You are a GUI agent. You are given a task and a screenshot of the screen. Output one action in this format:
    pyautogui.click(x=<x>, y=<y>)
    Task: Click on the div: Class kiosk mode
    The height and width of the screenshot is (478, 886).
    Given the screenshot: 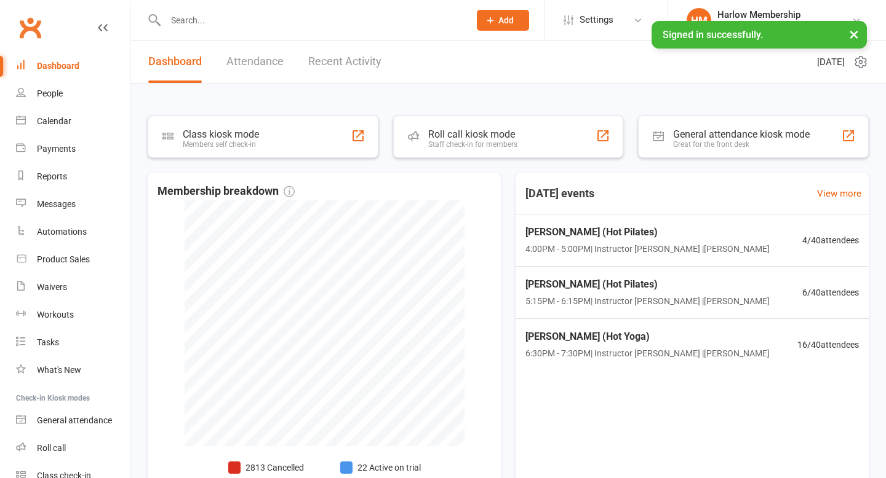 What is the action you would take?
    pyautogui.click(x=221, y=134)
    